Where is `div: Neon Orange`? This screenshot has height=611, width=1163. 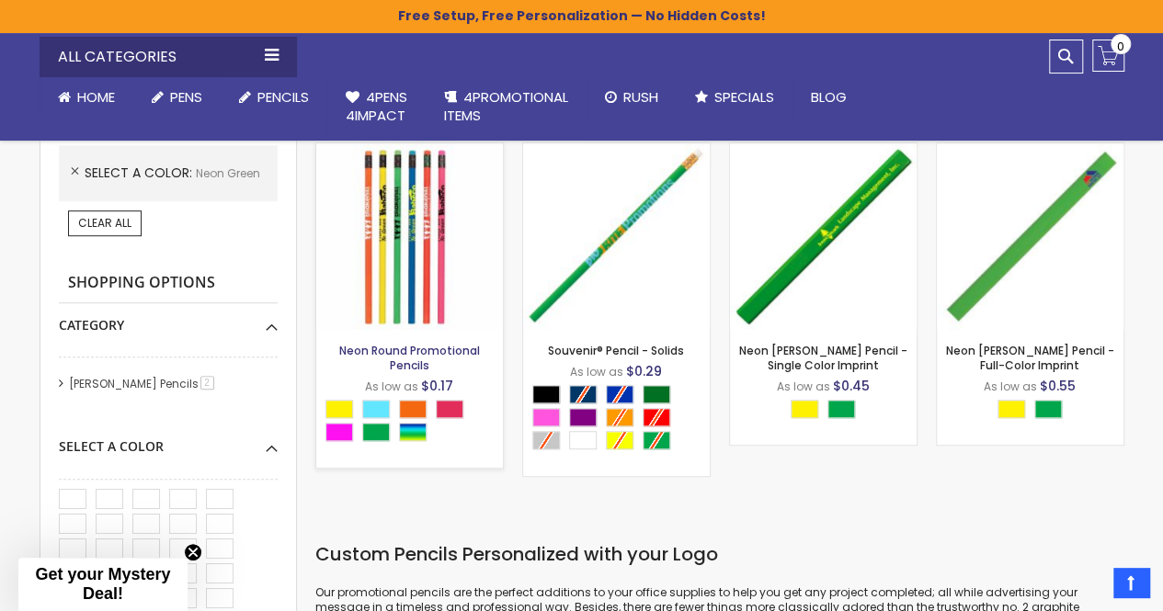
div: Neon Orange is located at coordinates (413, 409).